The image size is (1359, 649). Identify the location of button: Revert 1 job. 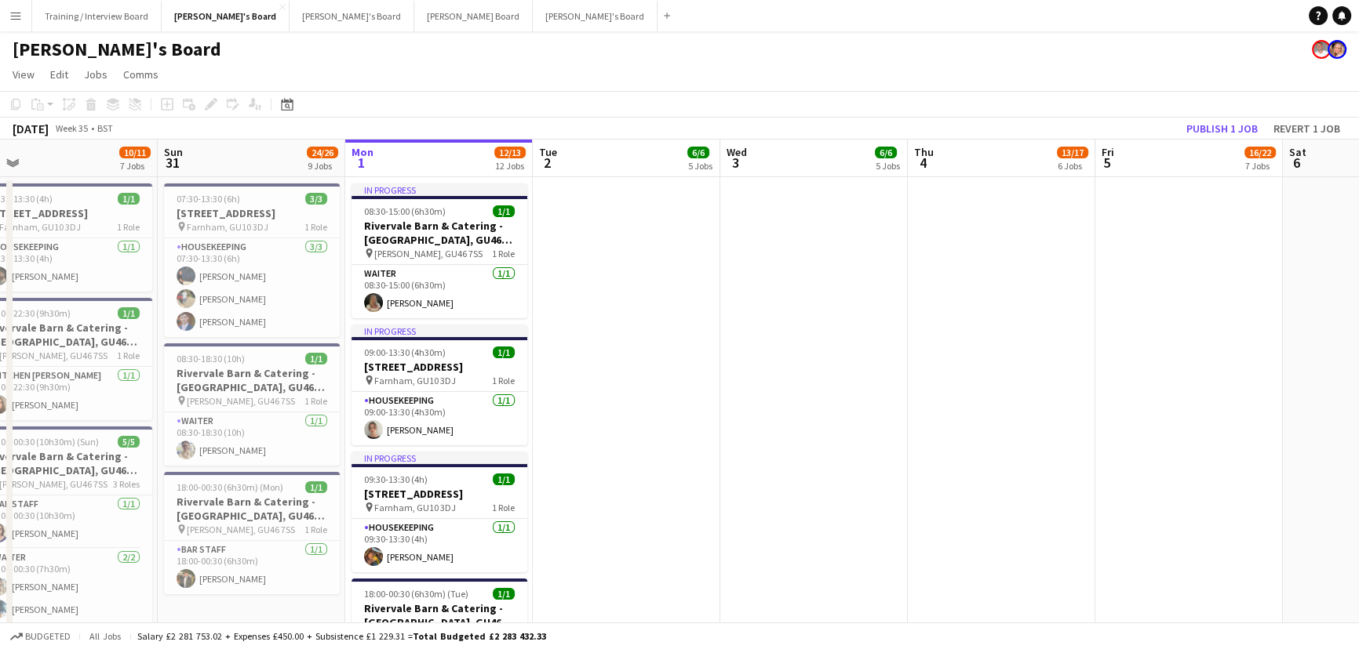
(1306, 129).